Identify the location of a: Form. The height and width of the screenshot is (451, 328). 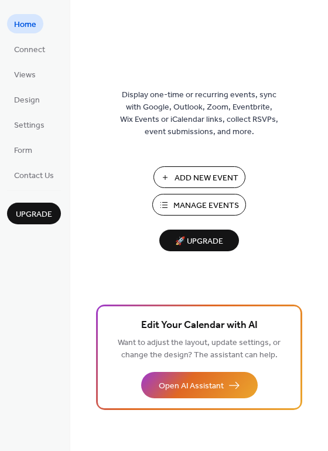
(23, 149).